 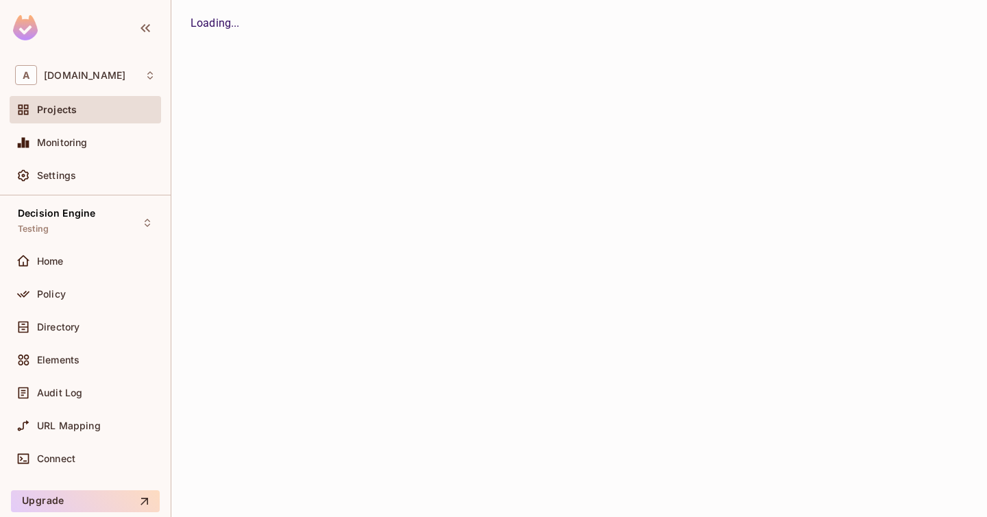 I want to click on span: Decision Engine, so click(x=56, y=213).